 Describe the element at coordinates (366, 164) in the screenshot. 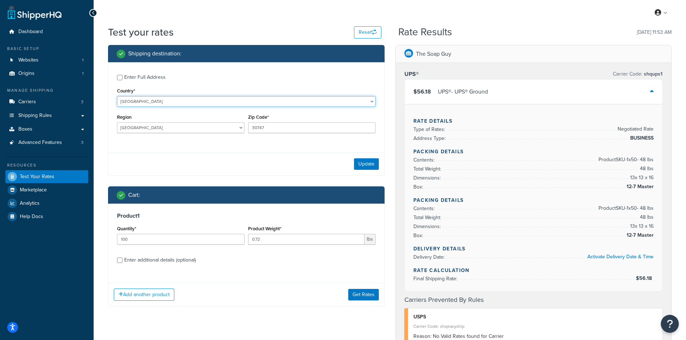

I see `button: Update` at that location.